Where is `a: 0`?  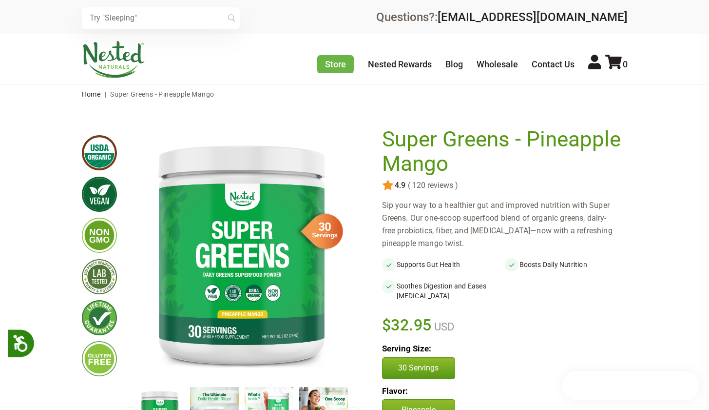 a: 0 is located at coordinates (617, 64).